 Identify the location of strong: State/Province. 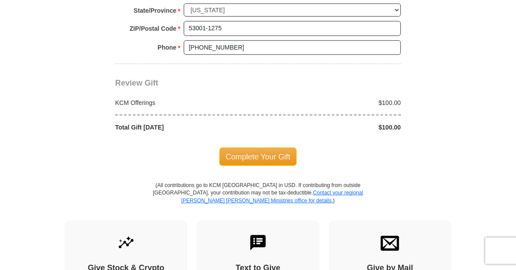
(155, 11).